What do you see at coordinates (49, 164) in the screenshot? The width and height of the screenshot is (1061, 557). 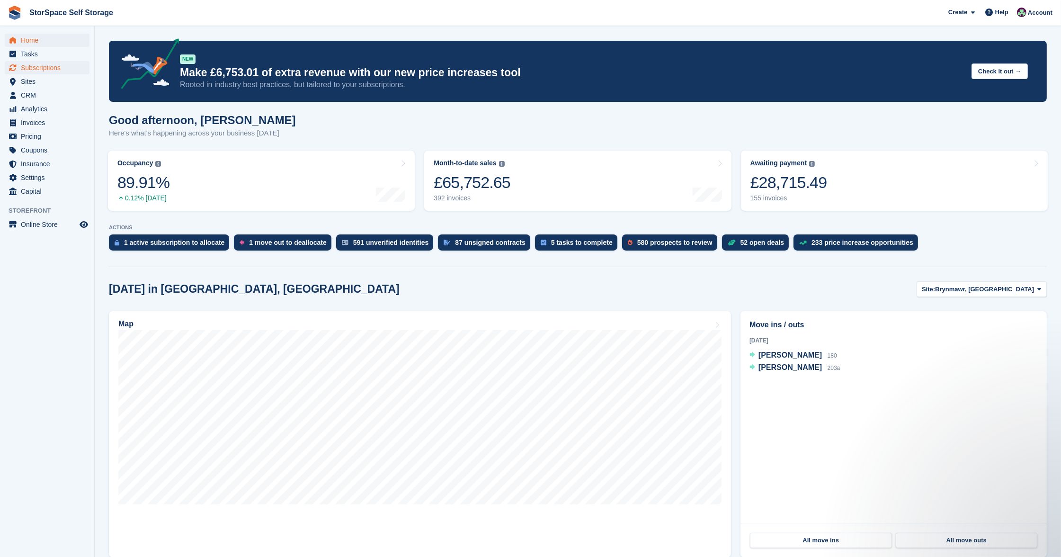 I see `span: Insurance` at bounding box center [49, 164].